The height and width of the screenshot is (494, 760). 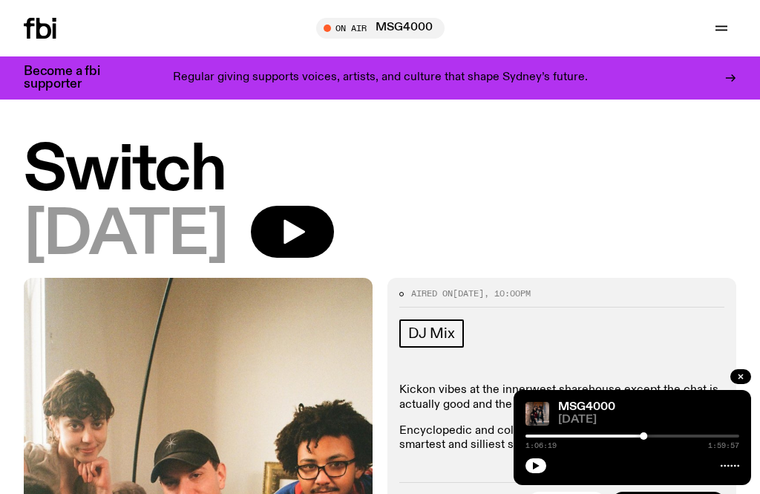 What do you see at coordinates (380, 78) in the screenshot?
I see `p: Regular giving supports voices, artists, and culture that shape Sydney’s future.` at bounding box center [380, 78].